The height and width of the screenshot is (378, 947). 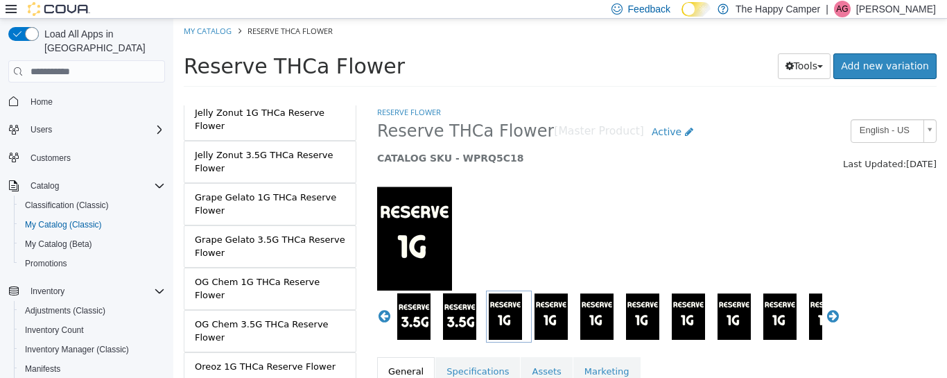 What do you see at coordinates (96, 101) in the screenshot?
I see `div: Jelly Zonut 1G THCa Reserve Flower` at bounding box center [96, 101].